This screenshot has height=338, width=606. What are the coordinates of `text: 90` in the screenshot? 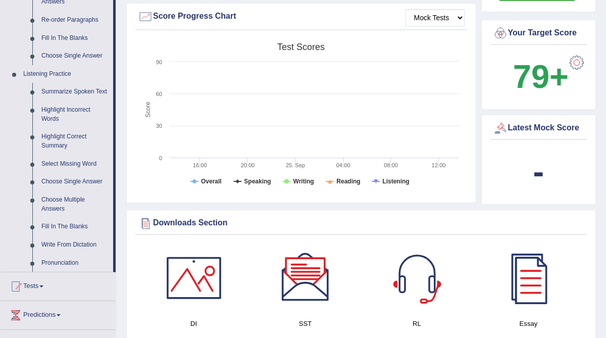 It's located at (159, 62).